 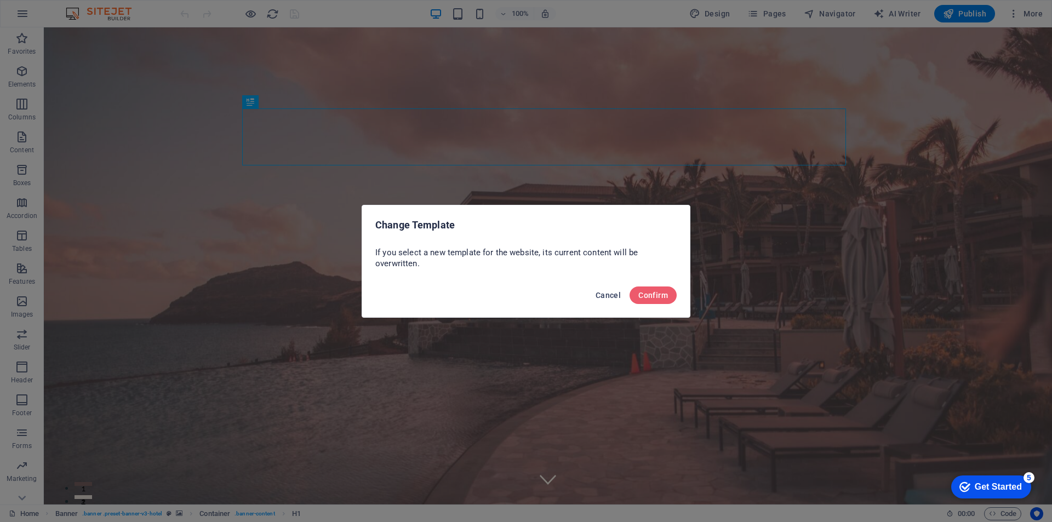 I want to click on h2: Change Template, so click(x=526, y=225).